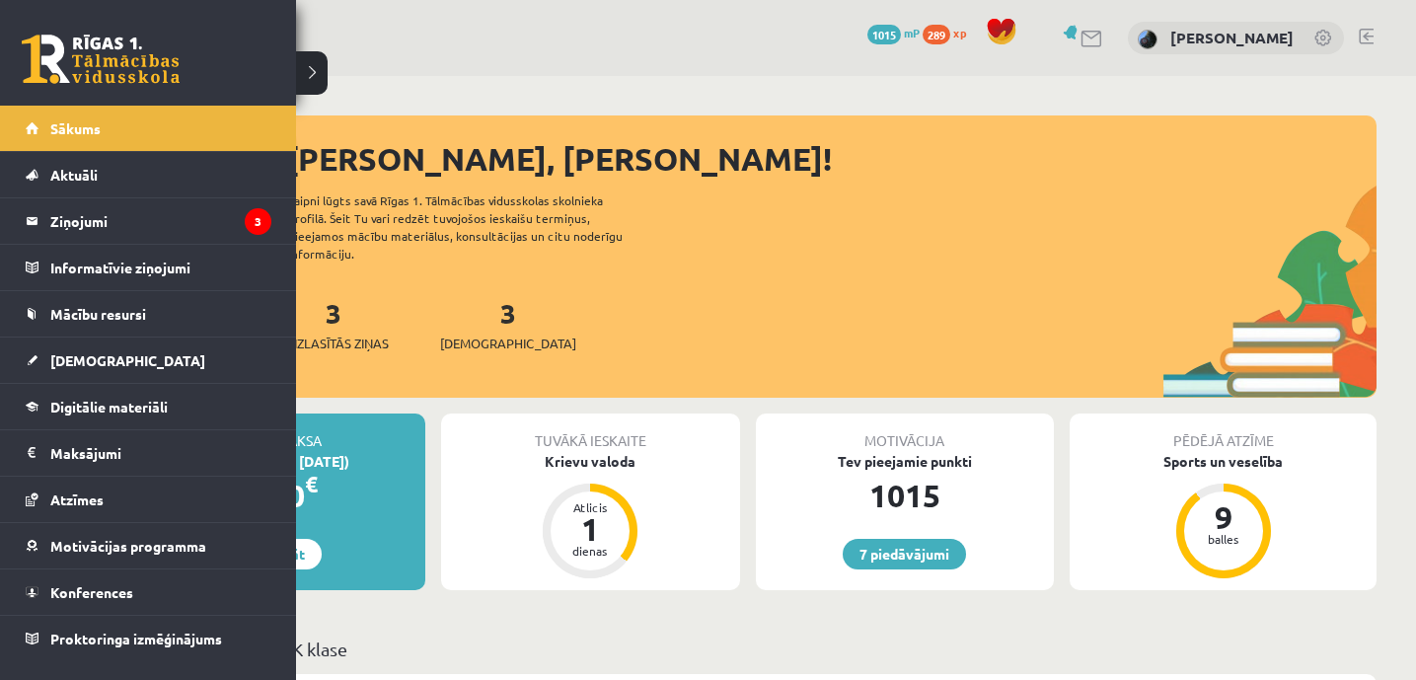 The width and height of the screenshot is (1416, 680). Describe the element at coordinates (128, 546) in the screenshot. I see `span: Motivācijas programma` at that location.